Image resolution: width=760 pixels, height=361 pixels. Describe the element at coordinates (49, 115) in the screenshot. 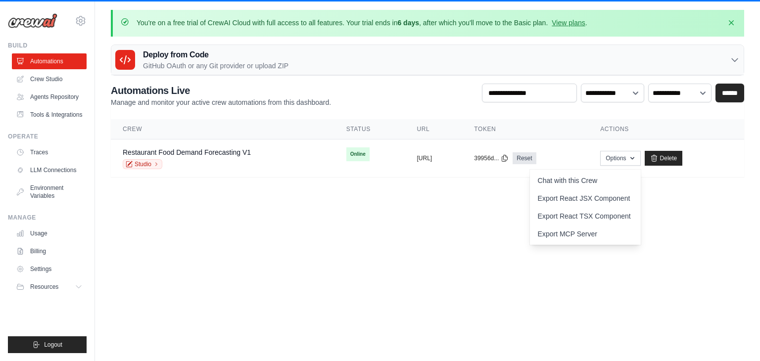

I see `a: Tools & Integrations` at that location.